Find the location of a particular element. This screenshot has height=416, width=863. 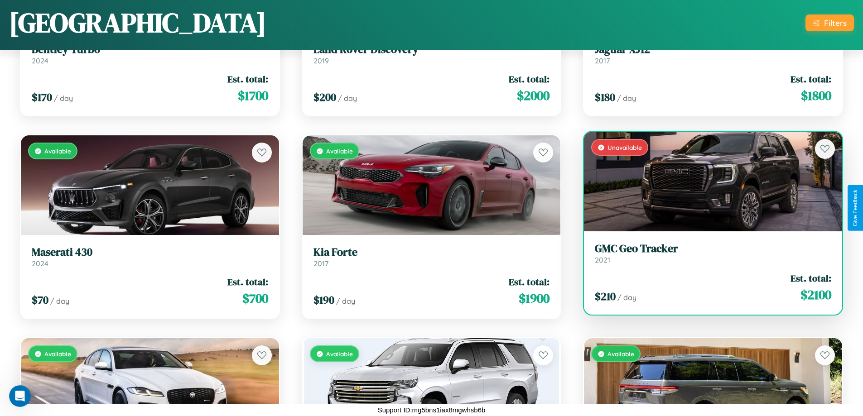

a: Kia Forte2017 is located at coordinates (431, 257).